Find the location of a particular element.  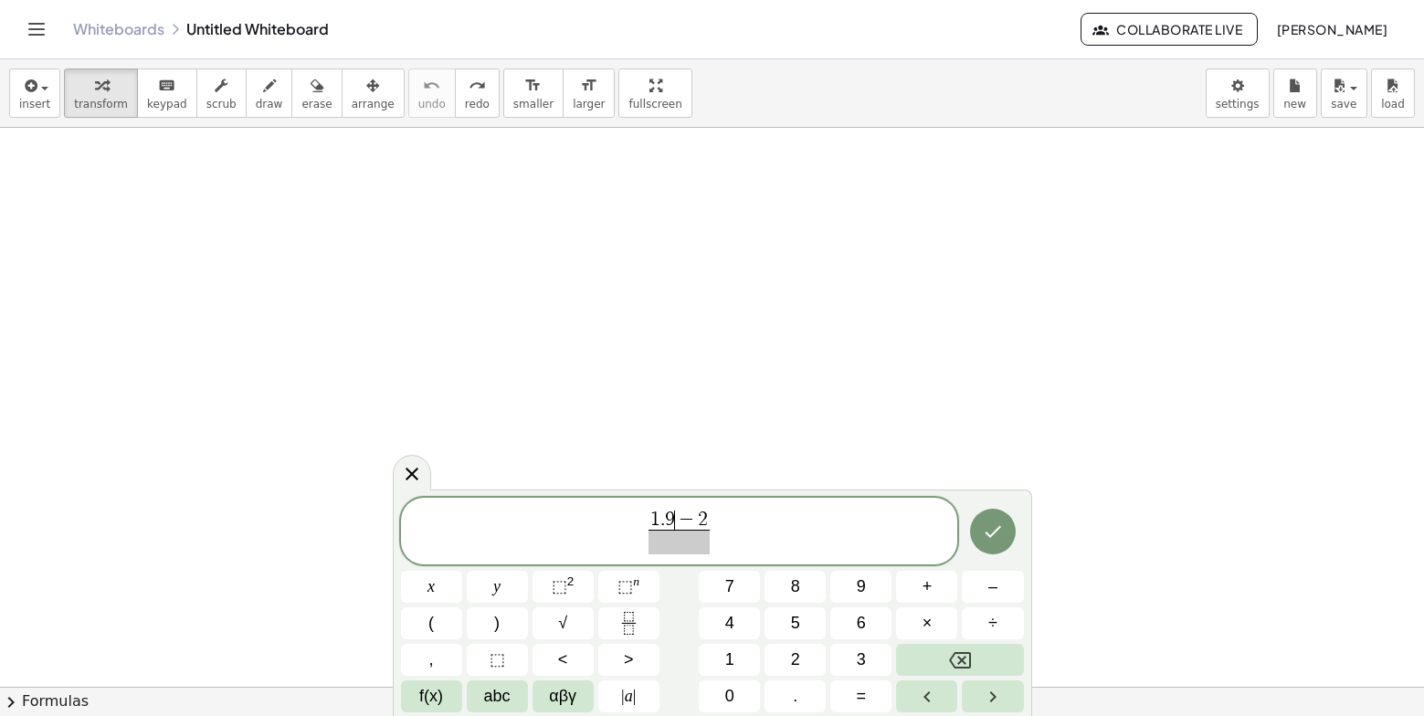

span: 2 is located at coordinates (796, 660).